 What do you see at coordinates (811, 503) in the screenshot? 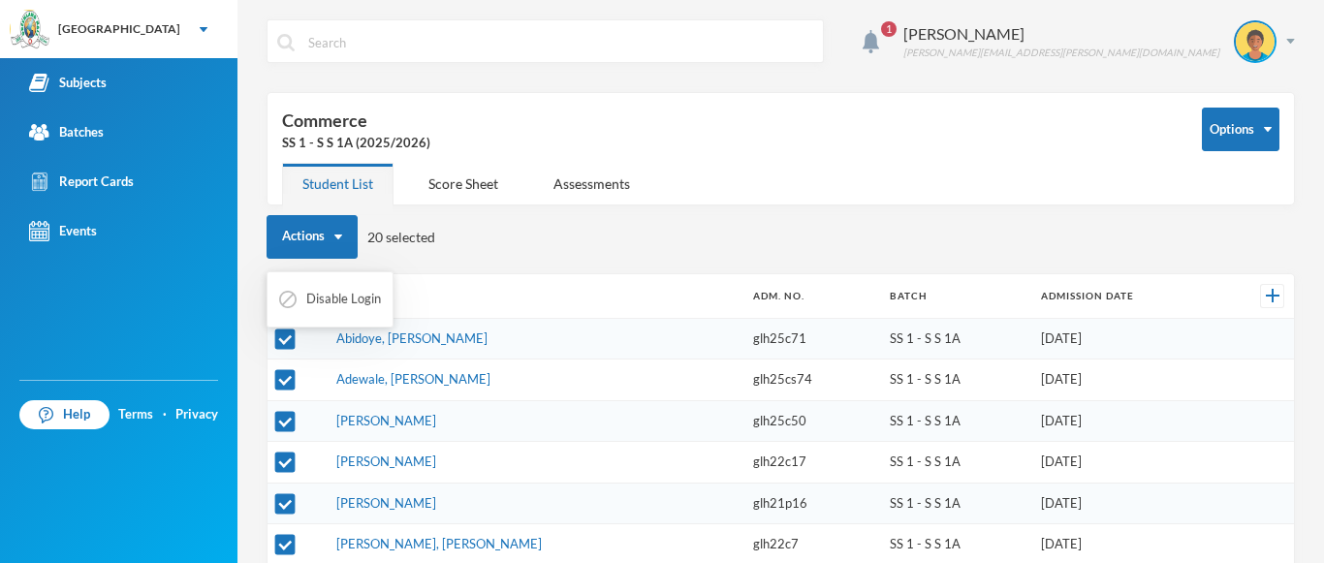
I see `td: glh21p16` at bounding box center [811, 503].